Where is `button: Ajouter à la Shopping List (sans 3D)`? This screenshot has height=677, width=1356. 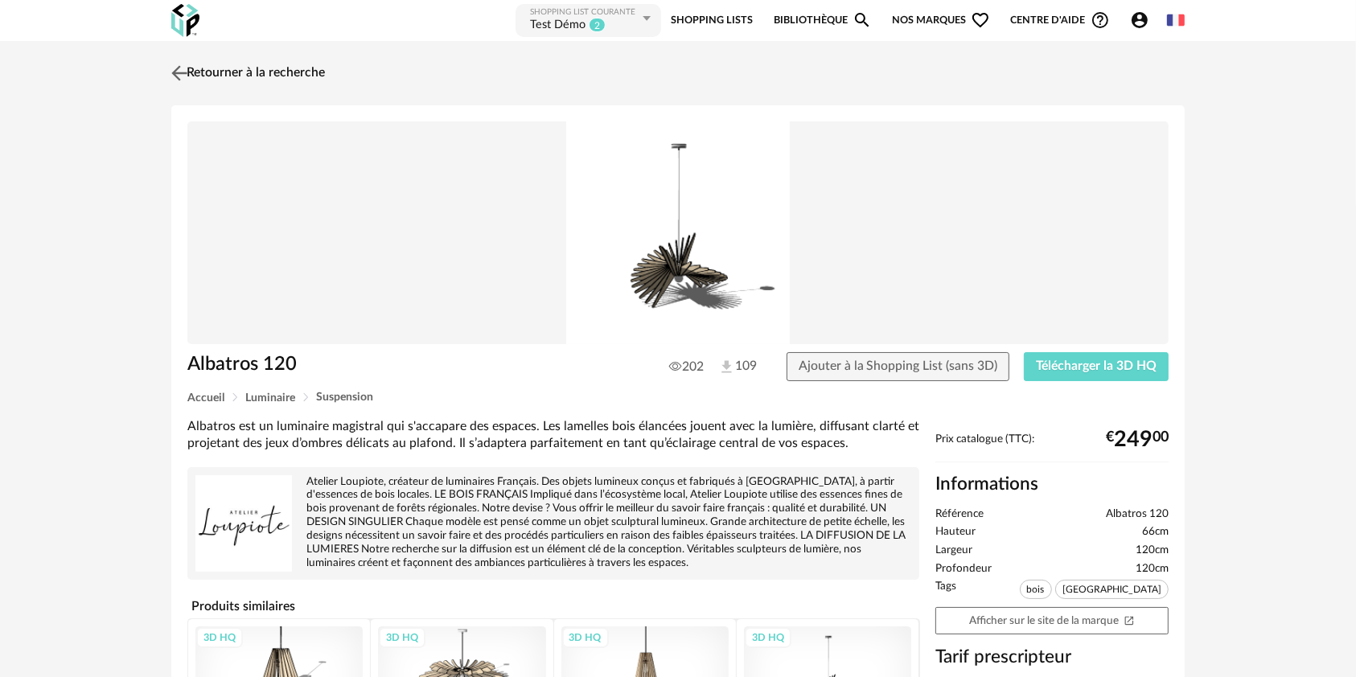 button: Ajouter à la Shopping List (sans 3D) is located at coordinates (899, 367).